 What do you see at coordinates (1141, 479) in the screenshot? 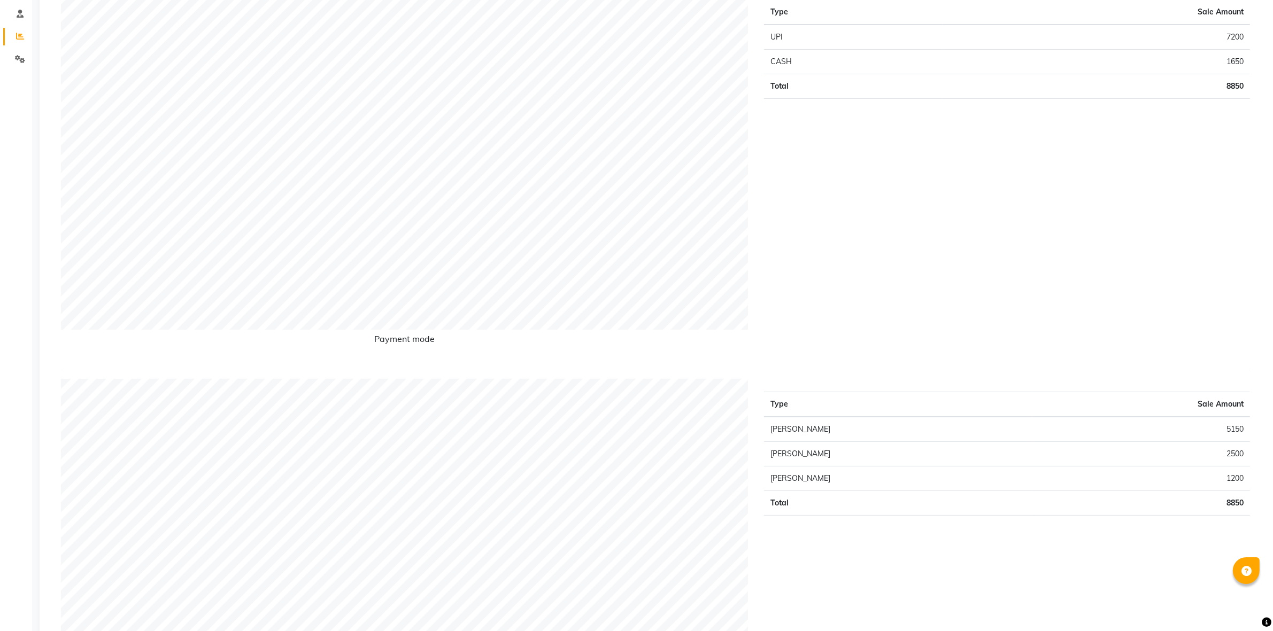
I see `td: 1200` at bounding box center [1141, 479].